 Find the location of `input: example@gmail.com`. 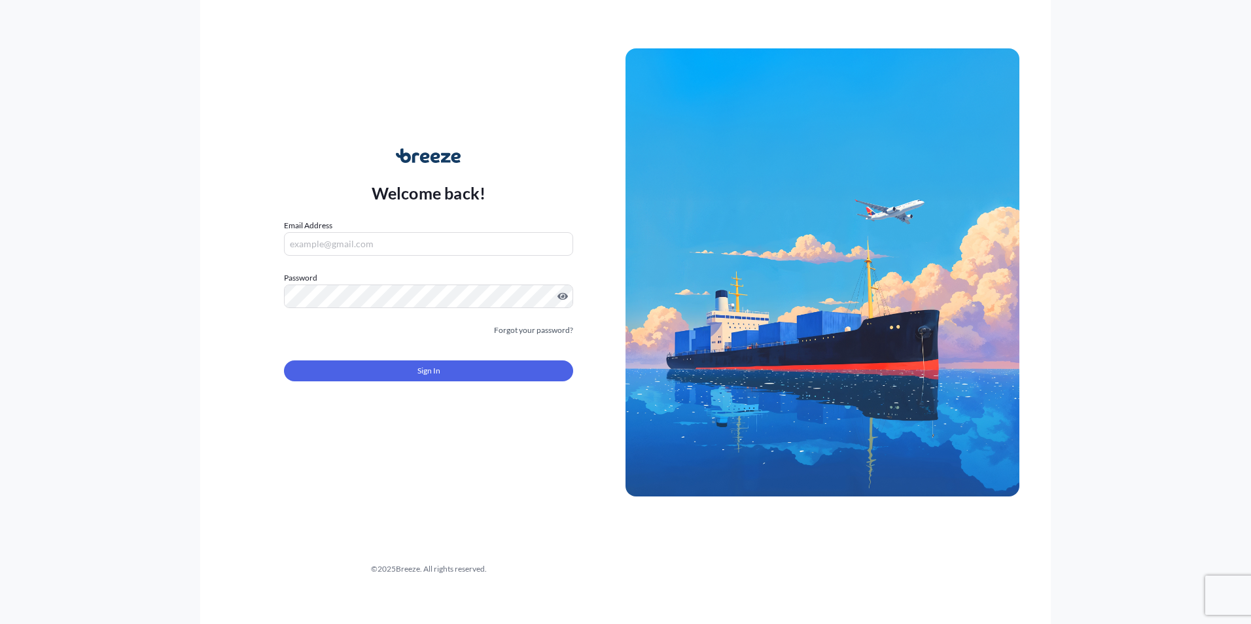

input: example@gmail.com is located at coordinates (429, 244).